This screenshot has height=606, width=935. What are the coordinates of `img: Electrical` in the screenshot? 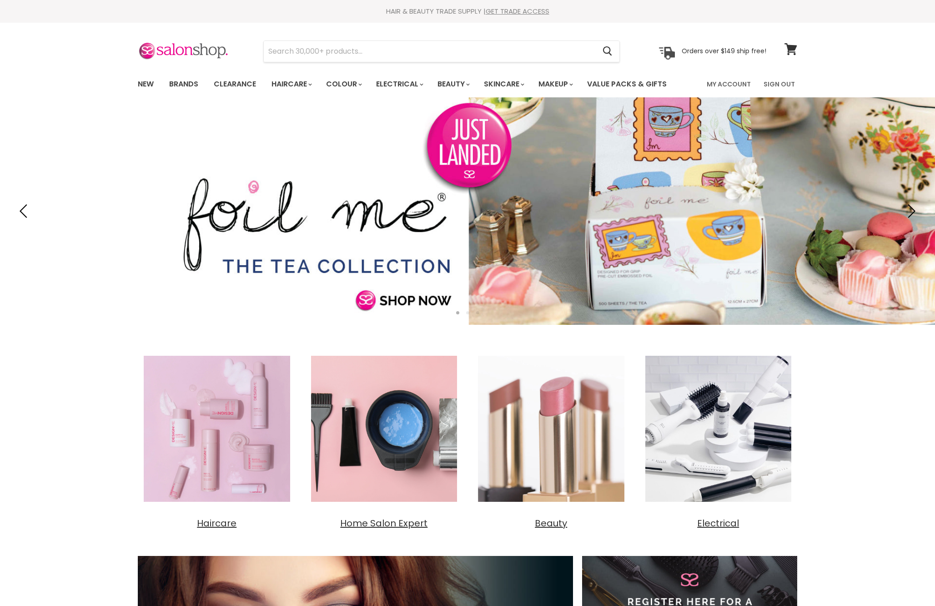 It's located at (718, 429).